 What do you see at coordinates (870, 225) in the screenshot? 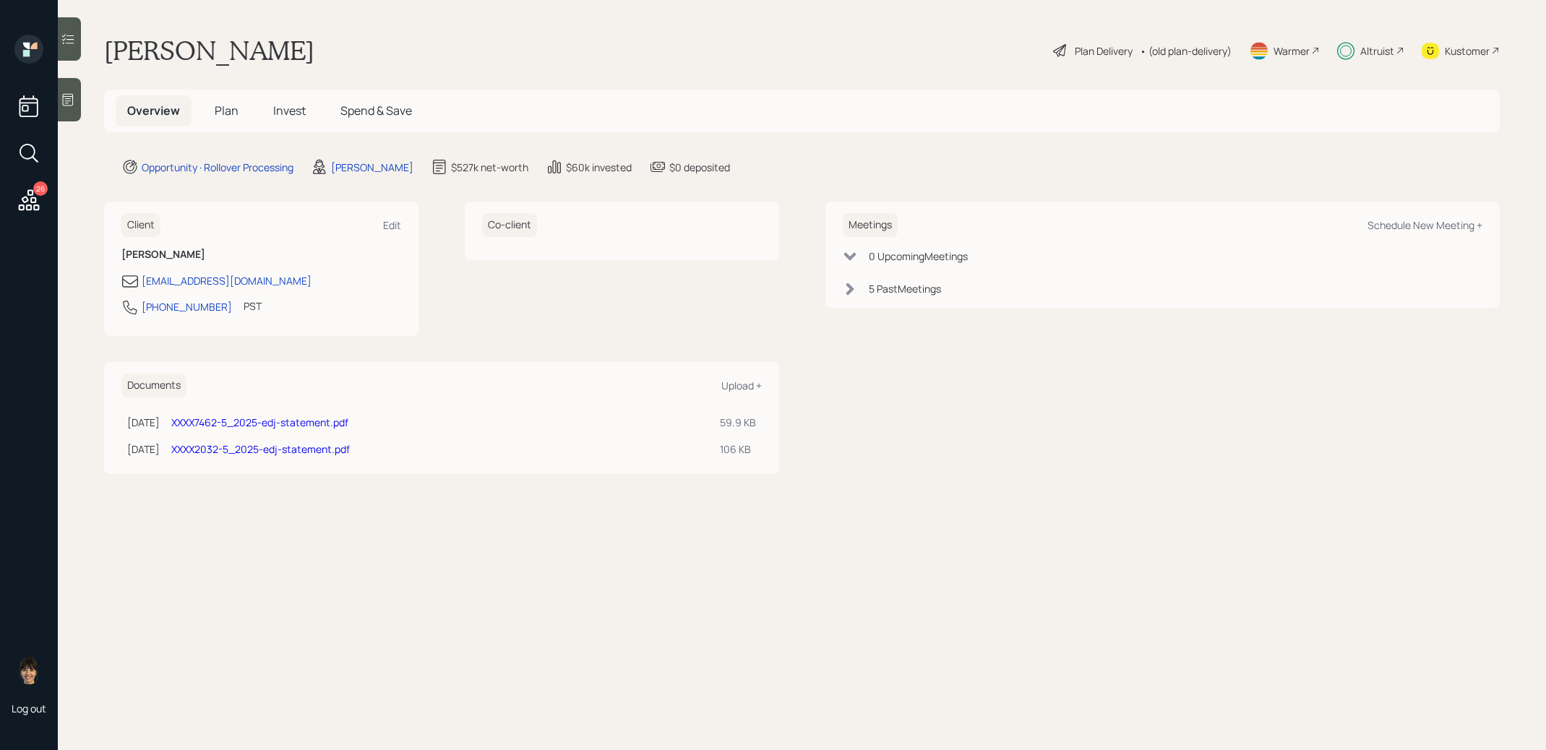
I see `h6: Meetings` at bounding box center [870, 225].